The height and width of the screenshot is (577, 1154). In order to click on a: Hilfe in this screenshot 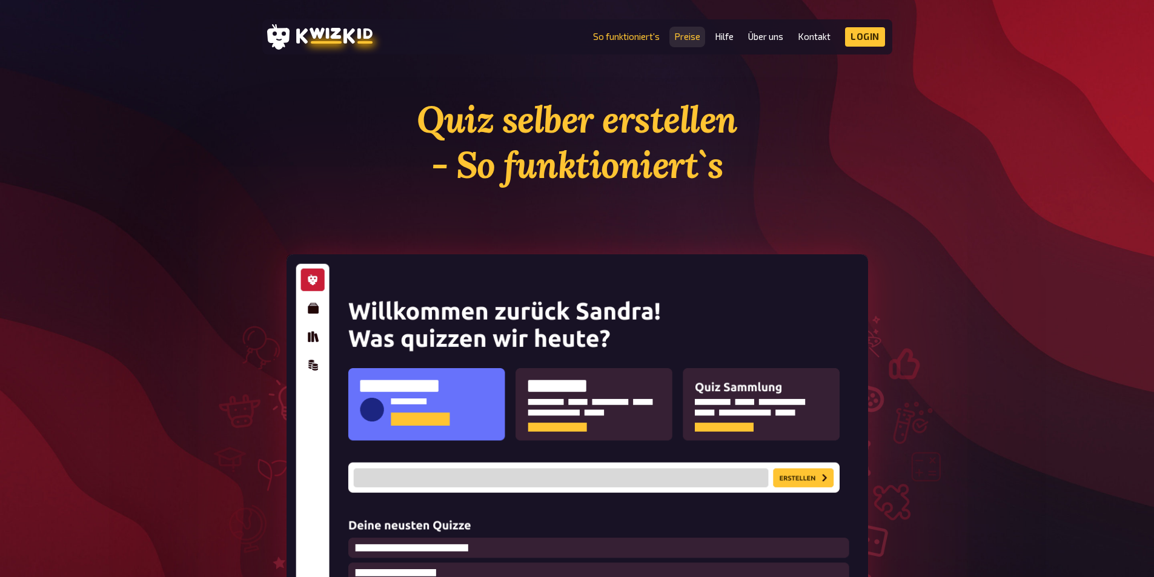, I will do `click(724, 36)`.